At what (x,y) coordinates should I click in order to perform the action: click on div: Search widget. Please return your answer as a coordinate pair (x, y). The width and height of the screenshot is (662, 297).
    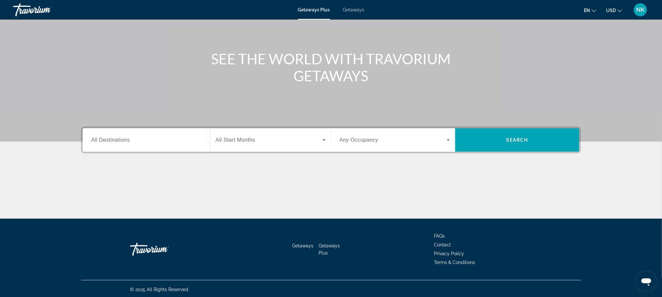
    Looking at the image, I should click on (331, 140).